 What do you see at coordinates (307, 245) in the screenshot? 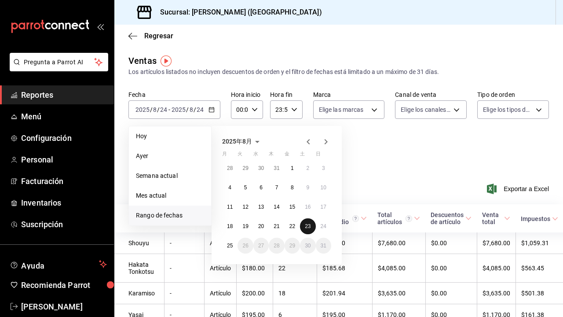
I see `abbr: 2025年8月30日` at bounding box center [307, 245].